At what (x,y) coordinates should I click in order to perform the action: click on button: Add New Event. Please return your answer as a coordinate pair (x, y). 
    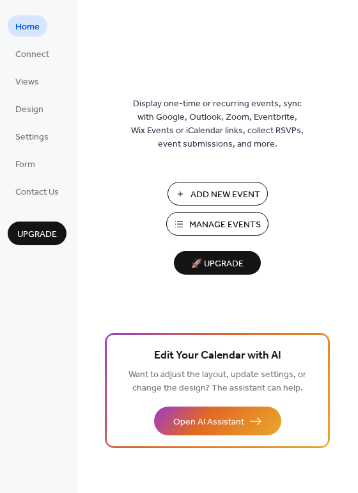
    Looking at the image, I should click on (218, 193).